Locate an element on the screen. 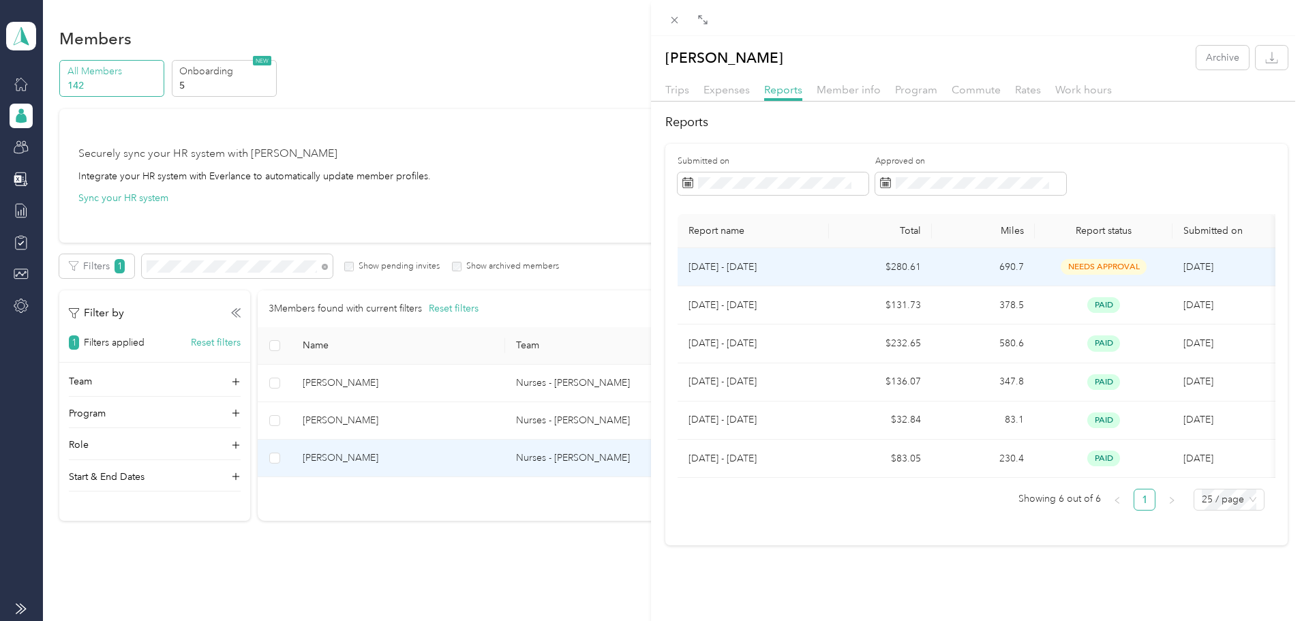 This screenshot has width=1302, height=621. button: left is located at coordinates (1118, 500).